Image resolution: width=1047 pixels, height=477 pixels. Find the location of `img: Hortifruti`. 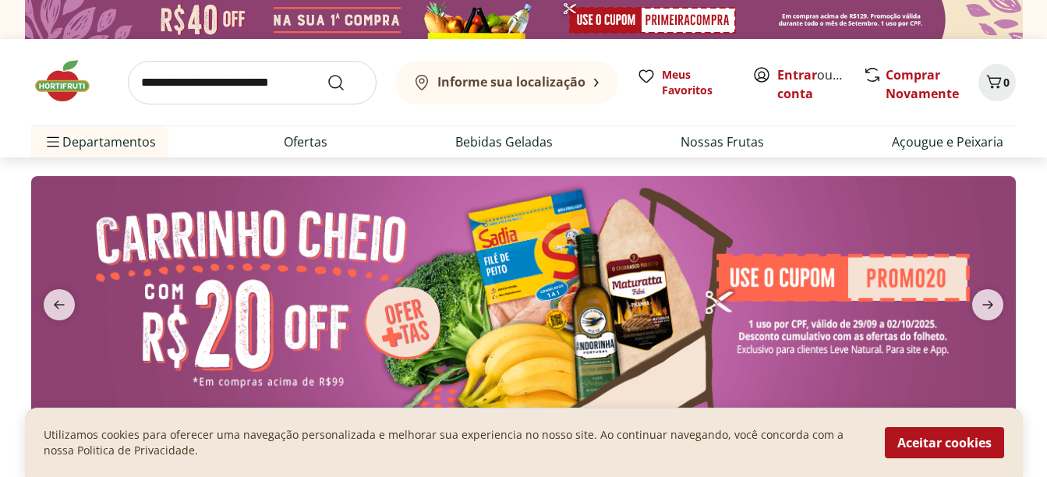

img: Hortifruti is located at coordinates (70, 81).